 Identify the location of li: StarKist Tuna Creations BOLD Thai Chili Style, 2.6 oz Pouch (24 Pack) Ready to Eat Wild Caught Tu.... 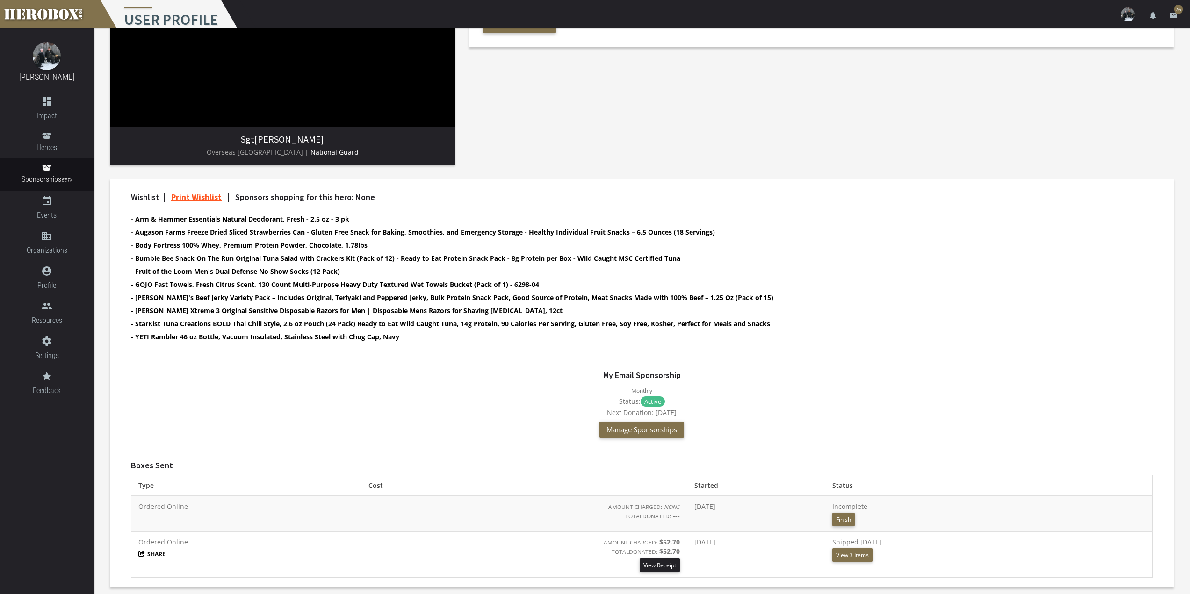
(633, 323).